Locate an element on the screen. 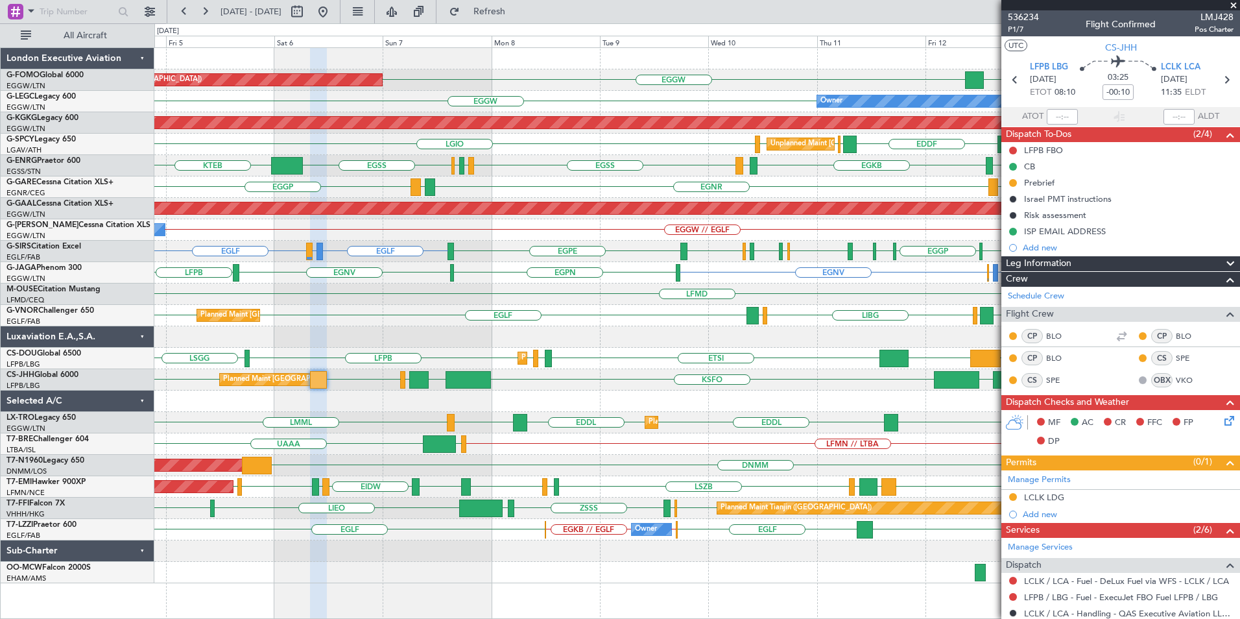  div: Tue 9 is located at coordinates (654, 42).